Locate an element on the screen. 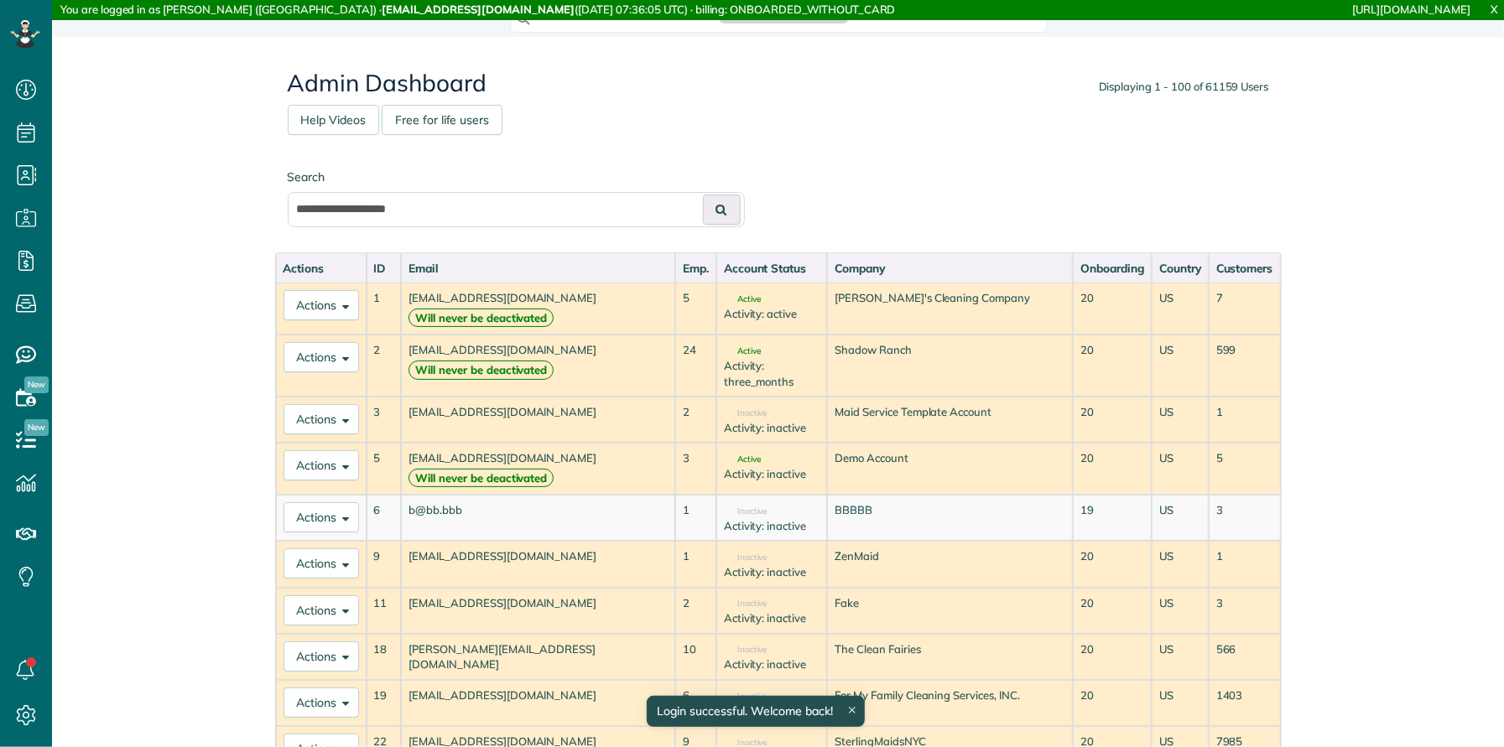  div: Email is located at coordinates (538, 268).